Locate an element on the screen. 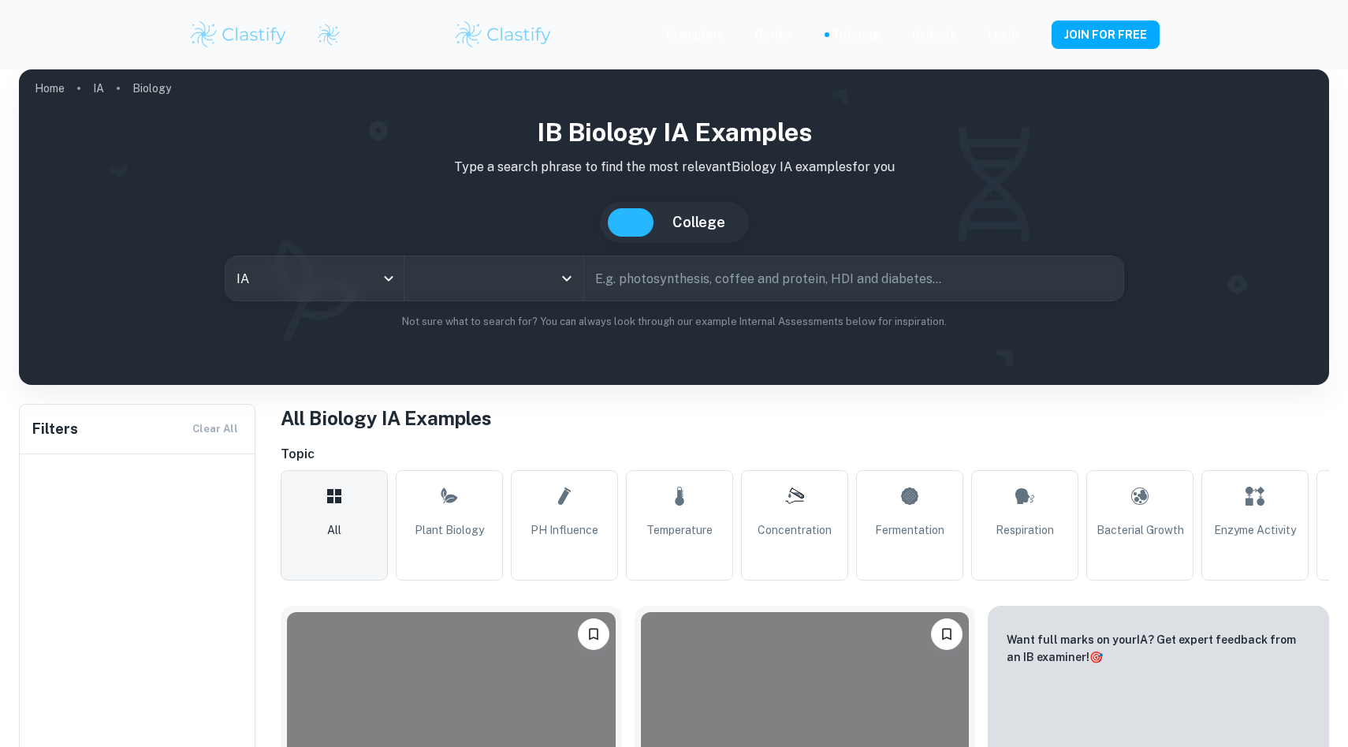 The height and width of the screenshot is (747, 1348). p: Want full marks on your IA ? Get expert feedback from an IB examiner! is located at coordinates (1158, 648).